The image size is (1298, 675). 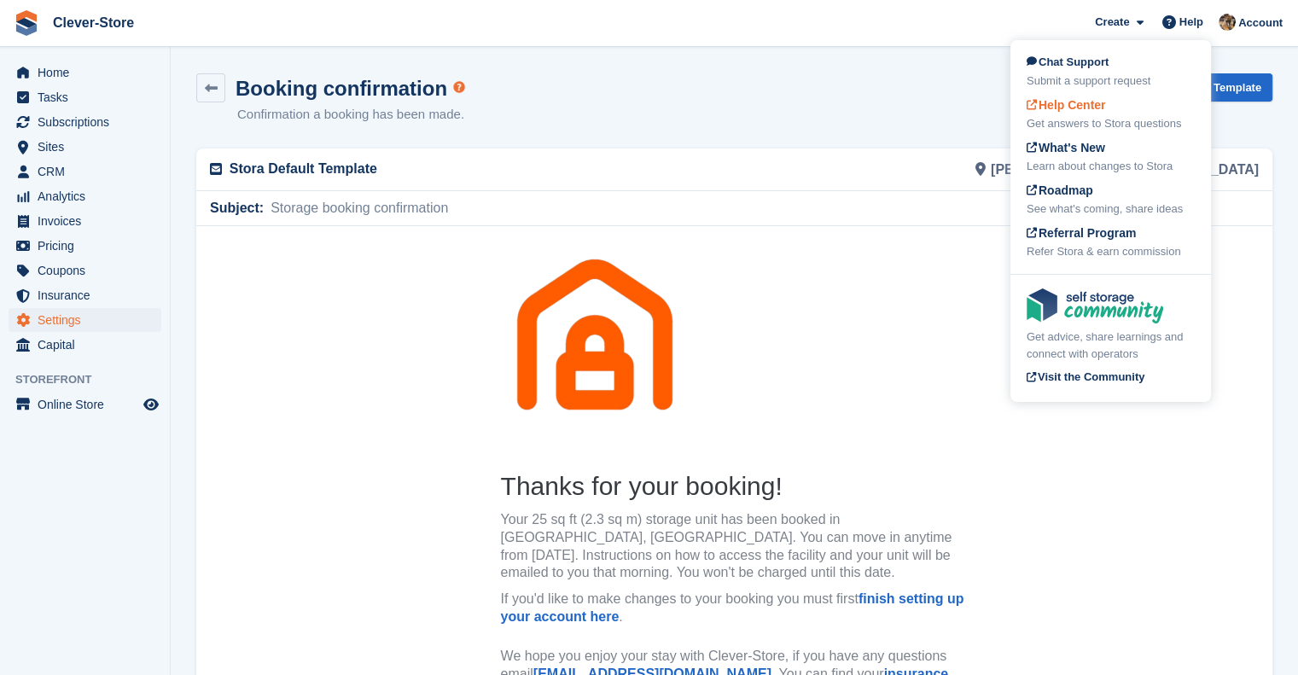 I want to click on div: Submit a support request, so click(x=1111, y=81).